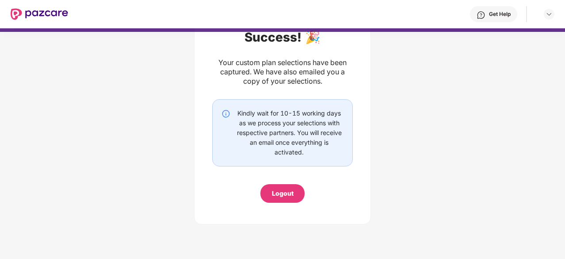  I want to click on img: svg+xml;base64,PHN2ZyBpZD0iRHJvcGRvd24tMzJ4MzIiIHhtbG5zPSJodHRwOi8vd3d3LnczLm9yZy8yMDAwL3N2ZyIgd2..., so click(550, 14).